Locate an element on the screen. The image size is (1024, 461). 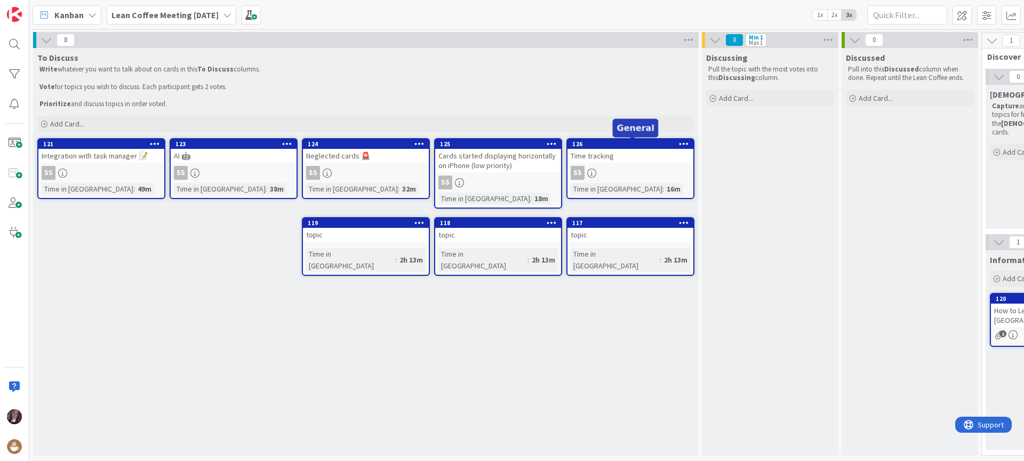
div: Max 1 is located at coordinates (756, 43).